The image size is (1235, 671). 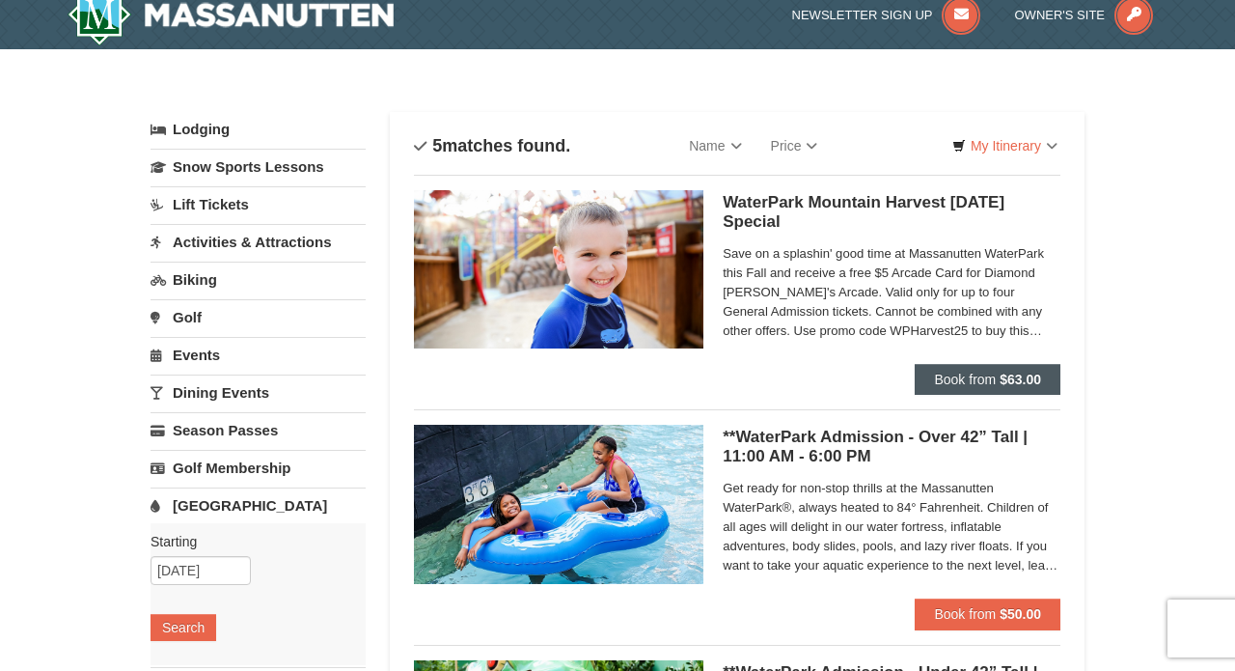 I want to click on h4: matches found., so click(x=492, y=146).